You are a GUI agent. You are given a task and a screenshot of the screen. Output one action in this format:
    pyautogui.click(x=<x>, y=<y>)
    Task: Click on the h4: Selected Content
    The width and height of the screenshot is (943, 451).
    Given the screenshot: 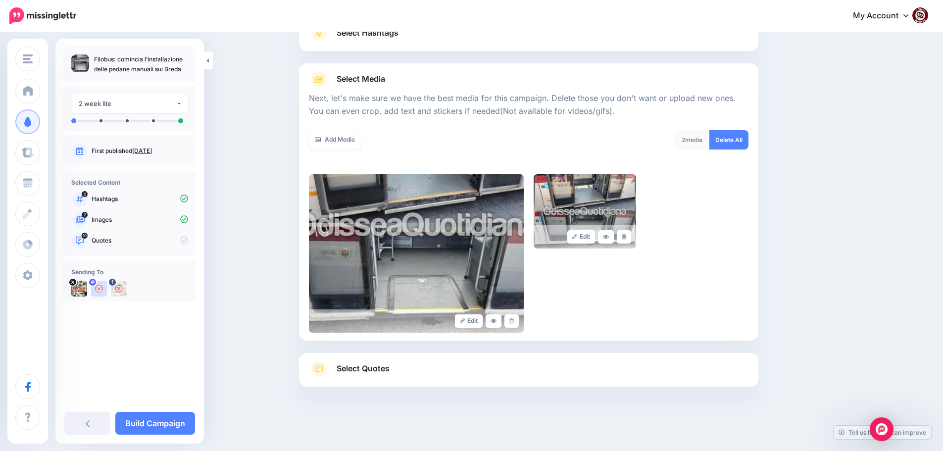 What is the action you would take?
    pyautogui.click(x=130, y=182)
    